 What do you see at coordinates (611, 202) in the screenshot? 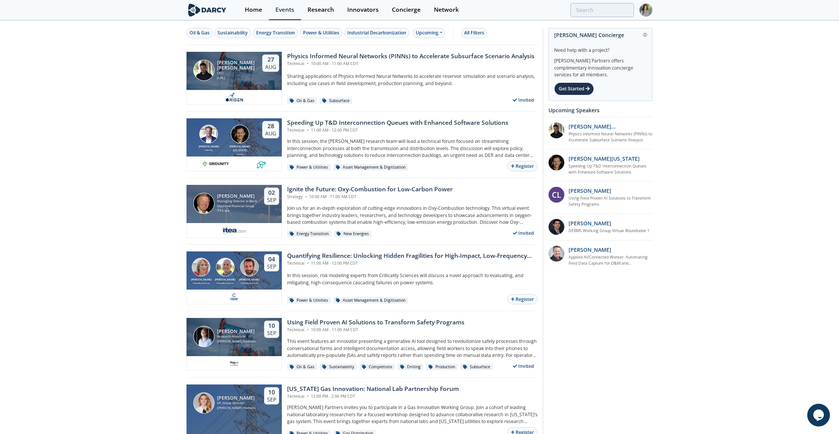
I see `a: Using Field Proven AI Solutions to Transform Safety Programs` at bounding box center [611, 202].